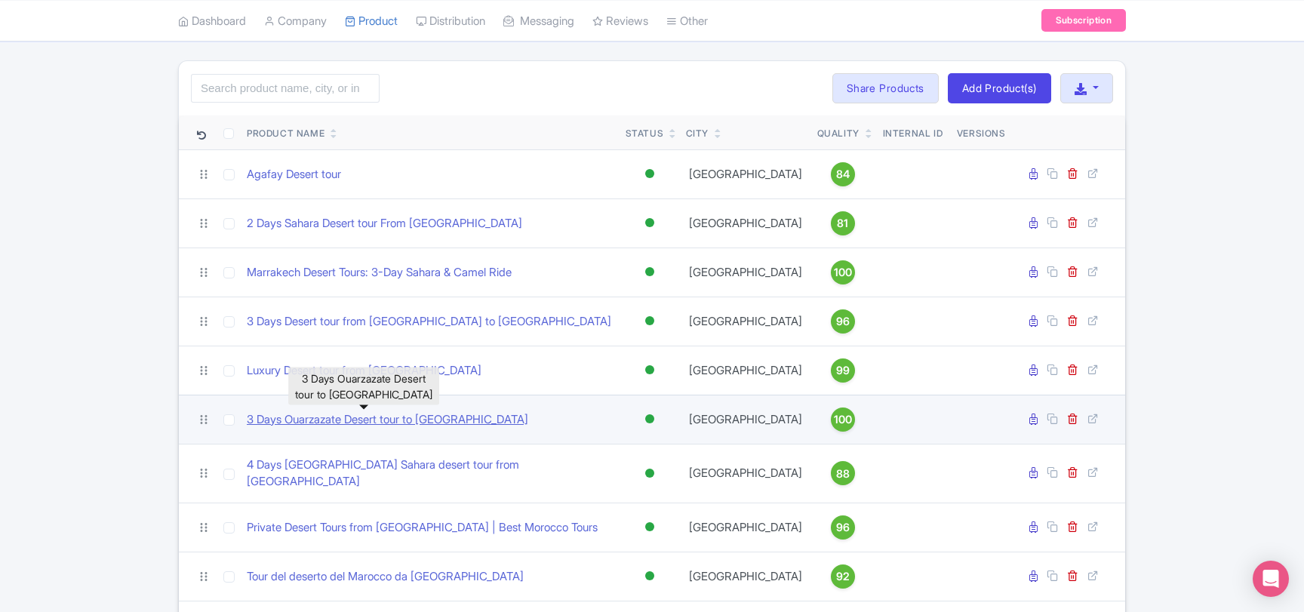  I want to click on a: 92, so click(843, 577).